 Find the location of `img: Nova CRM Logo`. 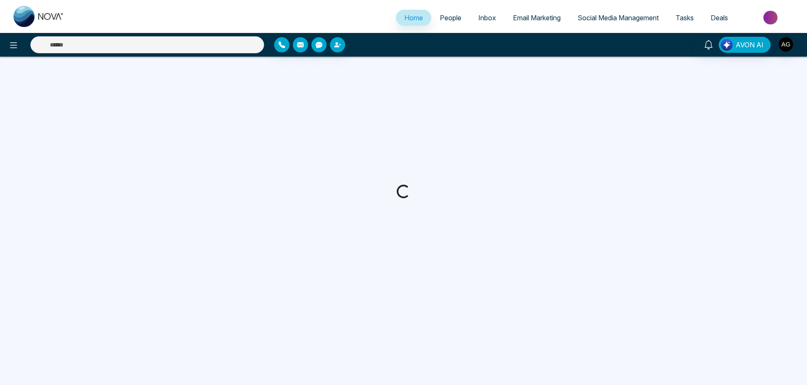

img: Nova CRM Logo is located at coordinates (39, 16).